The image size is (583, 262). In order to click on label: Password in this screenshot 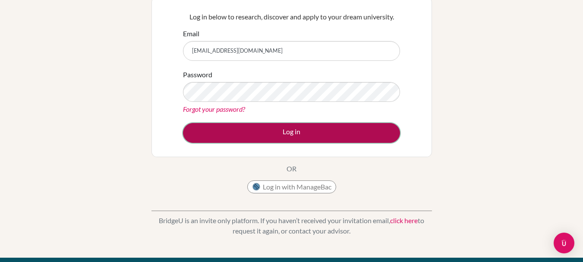, I will do `click(197, 75)`.